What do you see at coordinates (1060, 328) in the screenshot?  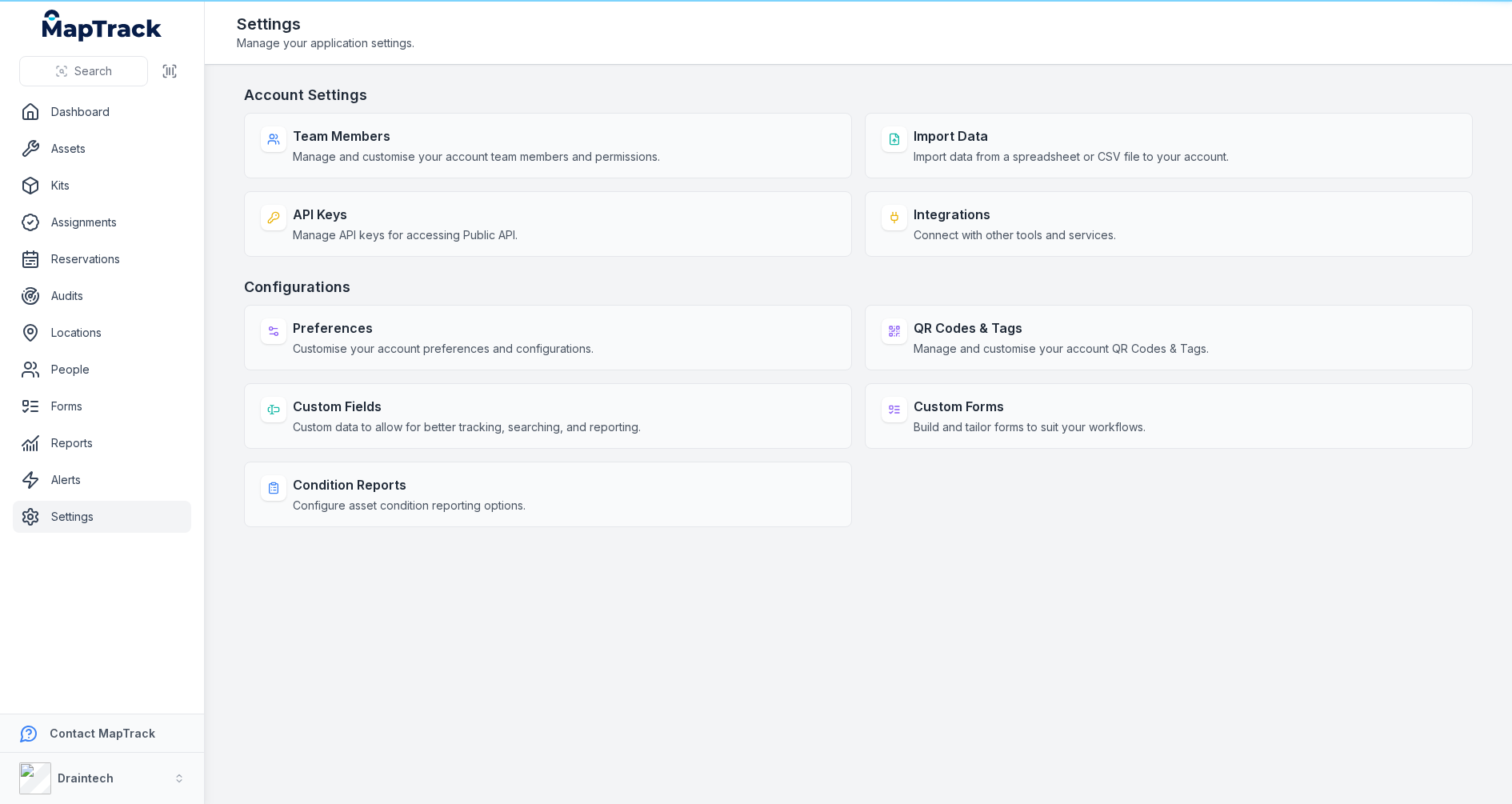 I see `strong: QR Codes & Tags` at bounding box center [1060, 328].